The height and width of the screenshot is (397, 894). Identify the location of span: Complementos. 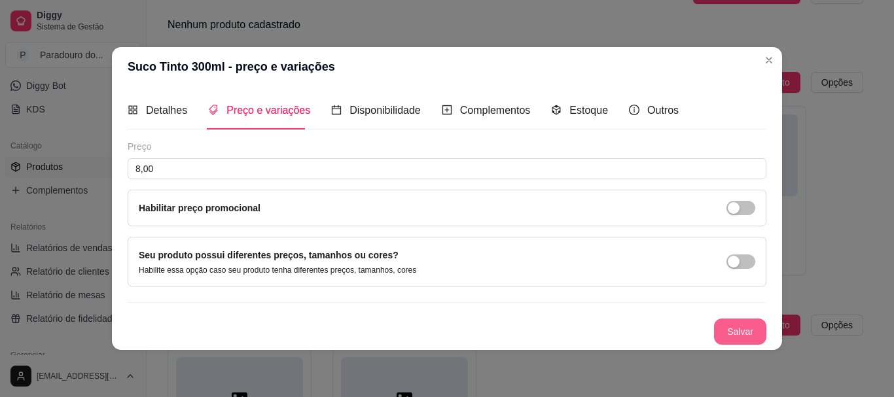
(495, 110).